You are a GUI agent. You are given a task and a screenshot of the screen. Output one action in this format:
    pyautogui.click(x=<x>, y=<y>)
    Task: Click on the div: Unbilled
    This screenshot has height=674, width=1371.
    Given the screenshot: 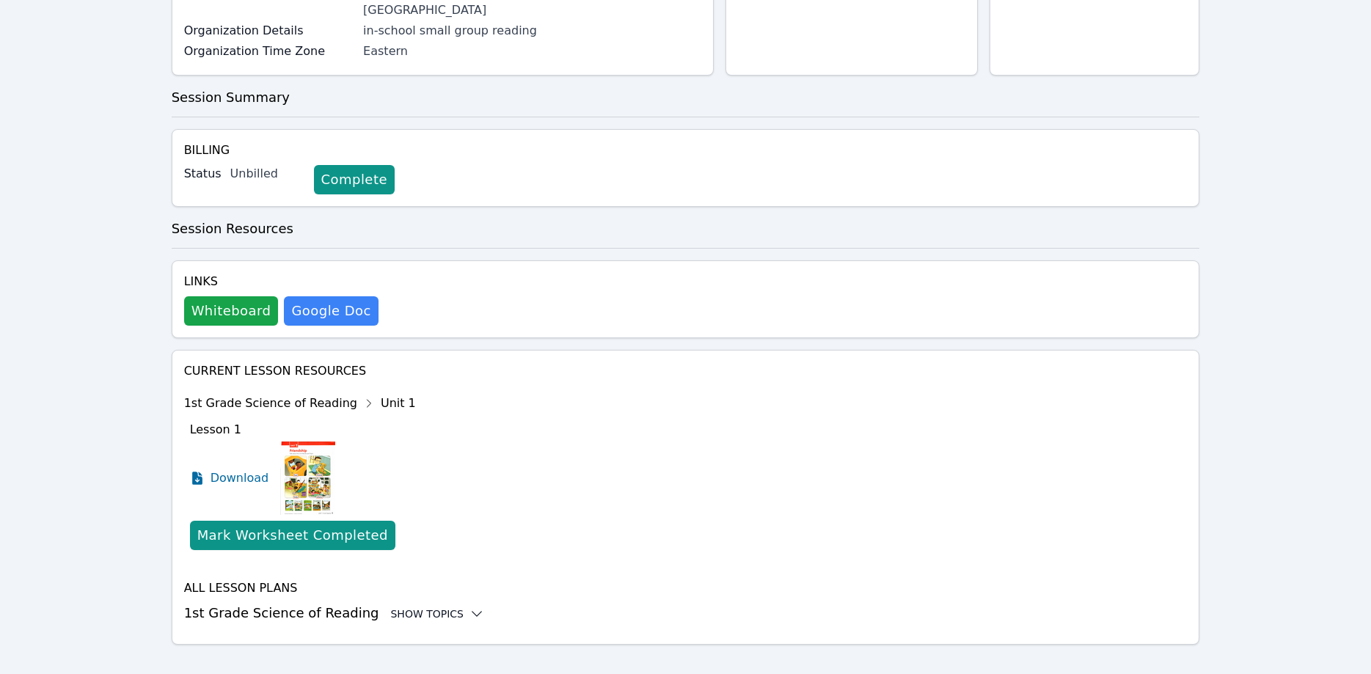 What is the action you would take?
    pyautogui.click(x=266, y=174)
    